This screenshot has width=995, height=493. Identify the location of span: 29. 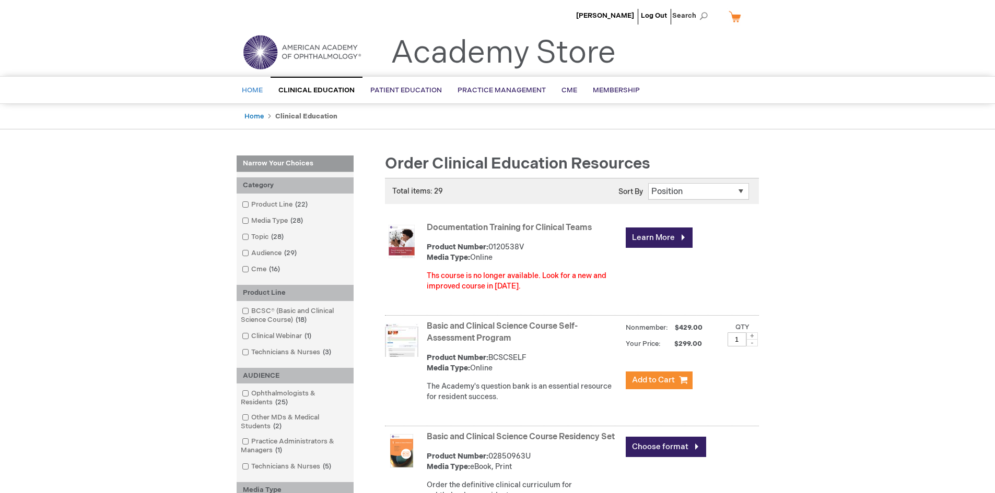
(290, 253).